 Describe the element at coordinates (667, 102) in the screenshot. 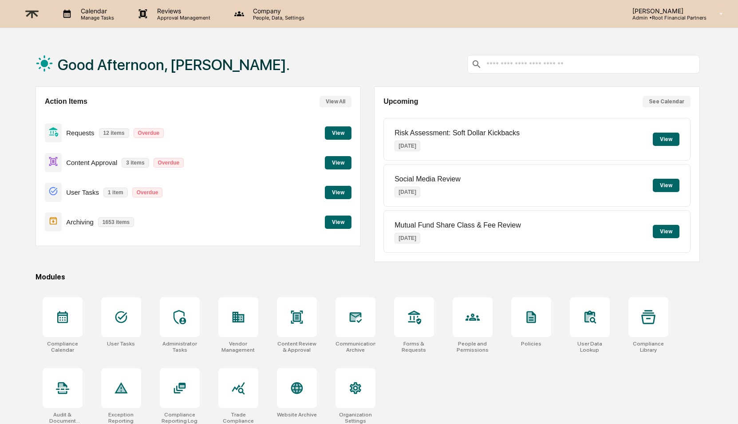

I see `a: See Calendar` at that location.